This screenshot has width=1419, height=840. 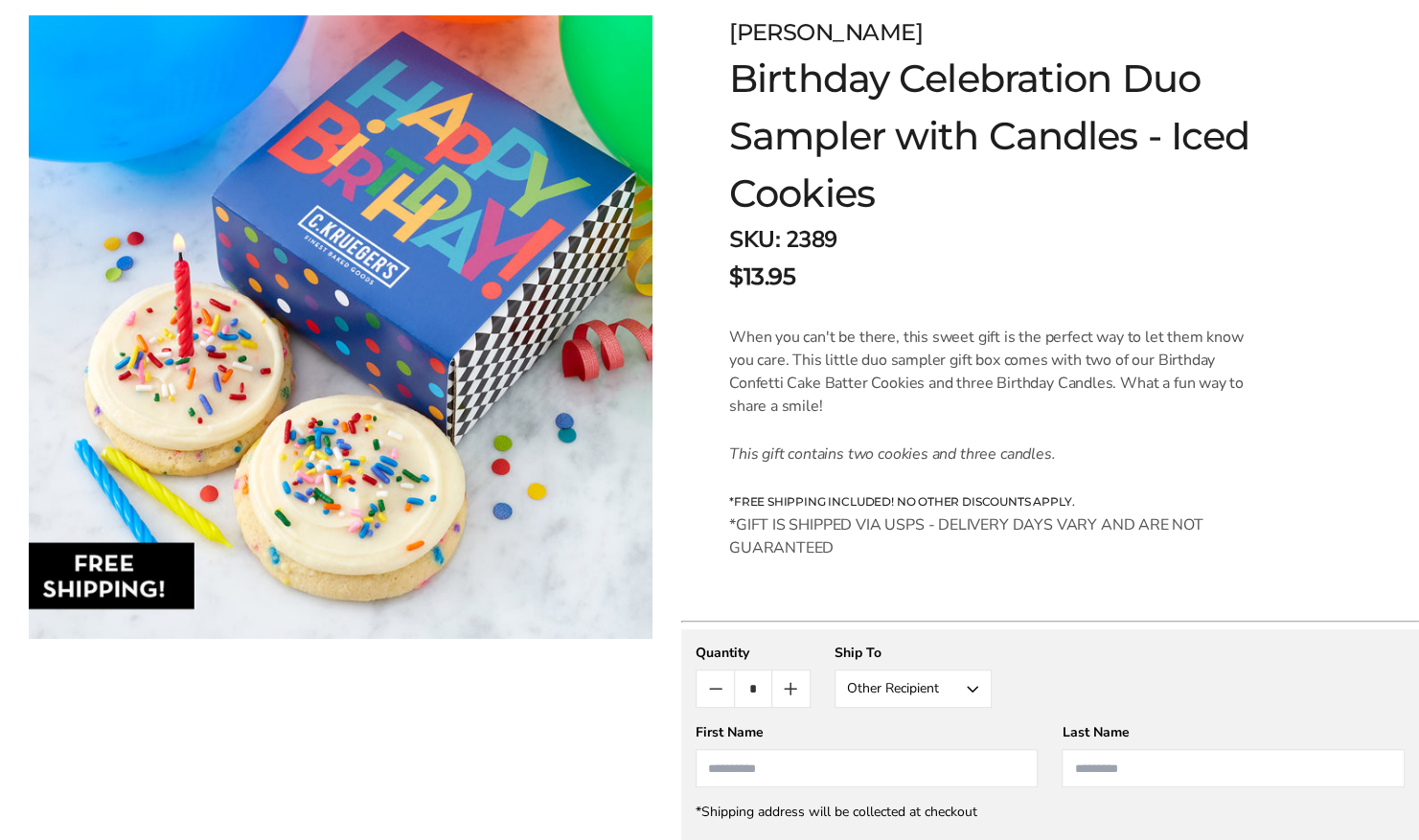 What do you see at coordinates (867, 769) in the screenshot?
I see `input: First Name` at bounding box center [867, 769].